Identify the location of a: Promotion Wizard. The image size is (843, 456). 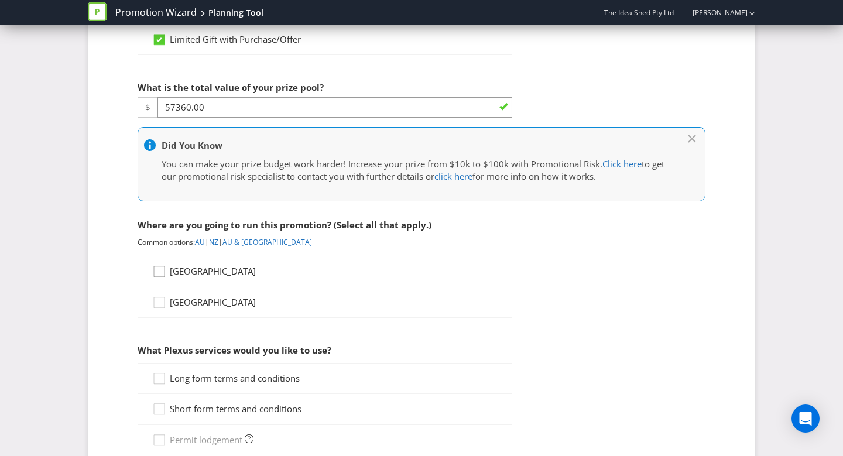
(156, 12).